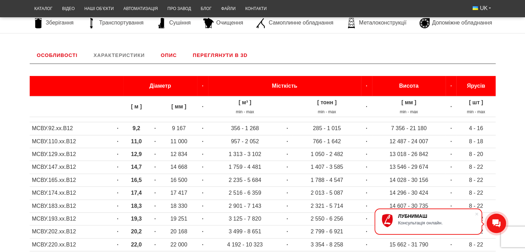 This screenshot has height=252, width=525. What do you see at coordinates (71, 167) in the screenshot?
I see `td: МСВУ.147.хх.В12` at bounding box center [71, 167].